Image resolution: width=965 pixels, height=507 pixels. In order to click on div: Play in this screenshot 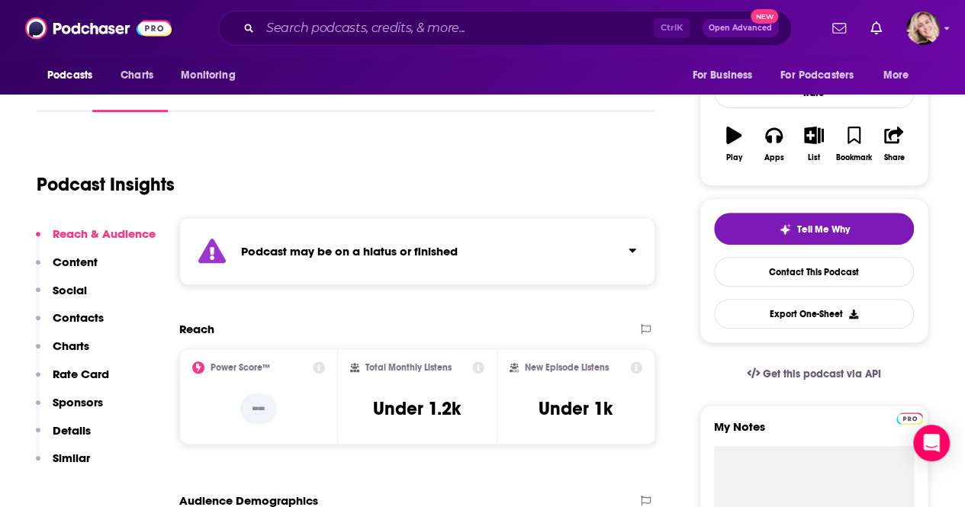, I will do `click(734, 158)`.